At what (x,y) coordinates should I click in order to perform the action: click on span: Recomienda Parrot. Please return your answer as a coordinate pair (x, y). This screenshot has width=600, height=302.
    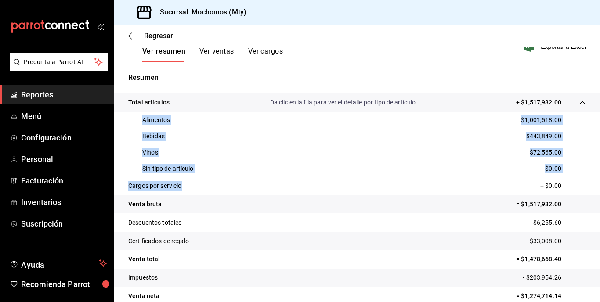
    Looking at the image, I should click on (64, 284).